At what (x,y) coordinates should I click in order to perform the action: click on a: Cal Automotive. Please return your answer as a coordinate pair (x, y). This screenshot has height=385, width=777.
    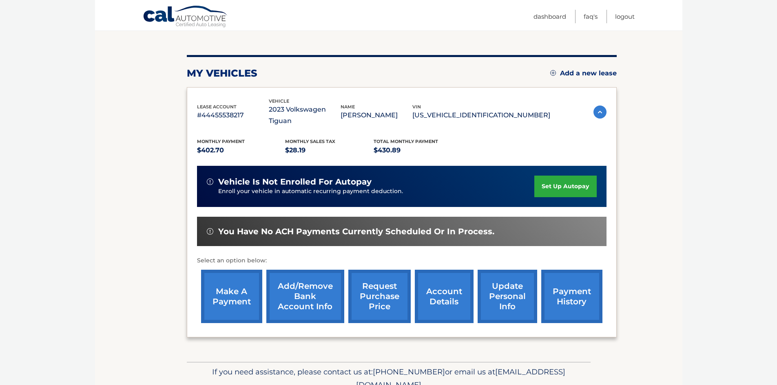
    Looking at the image, I should click on (186, 17).